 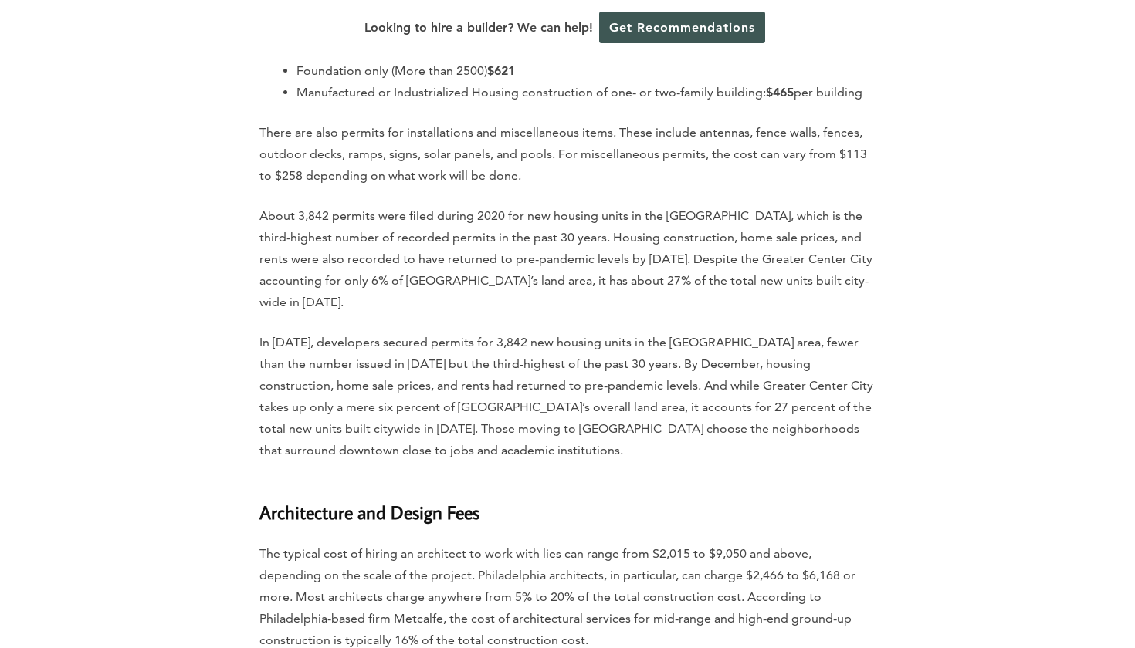 What do you see at coordinates (501, 70) in the screenshot?
I see `strong: $621` at bounding box center [501, 70].